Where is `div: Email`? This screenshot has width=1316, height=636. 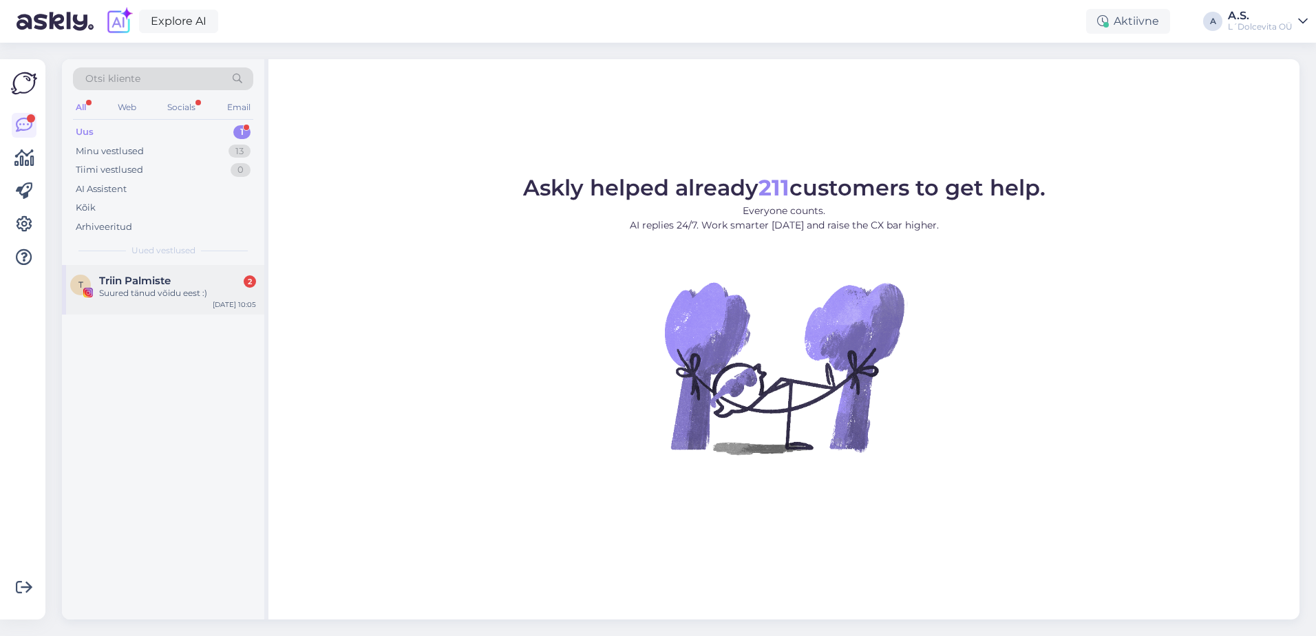
div: Email is located at coordinates (239, 107).